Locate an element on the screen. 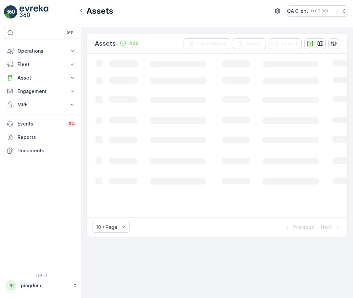  p: Documents is located at coordinates (46, 151).